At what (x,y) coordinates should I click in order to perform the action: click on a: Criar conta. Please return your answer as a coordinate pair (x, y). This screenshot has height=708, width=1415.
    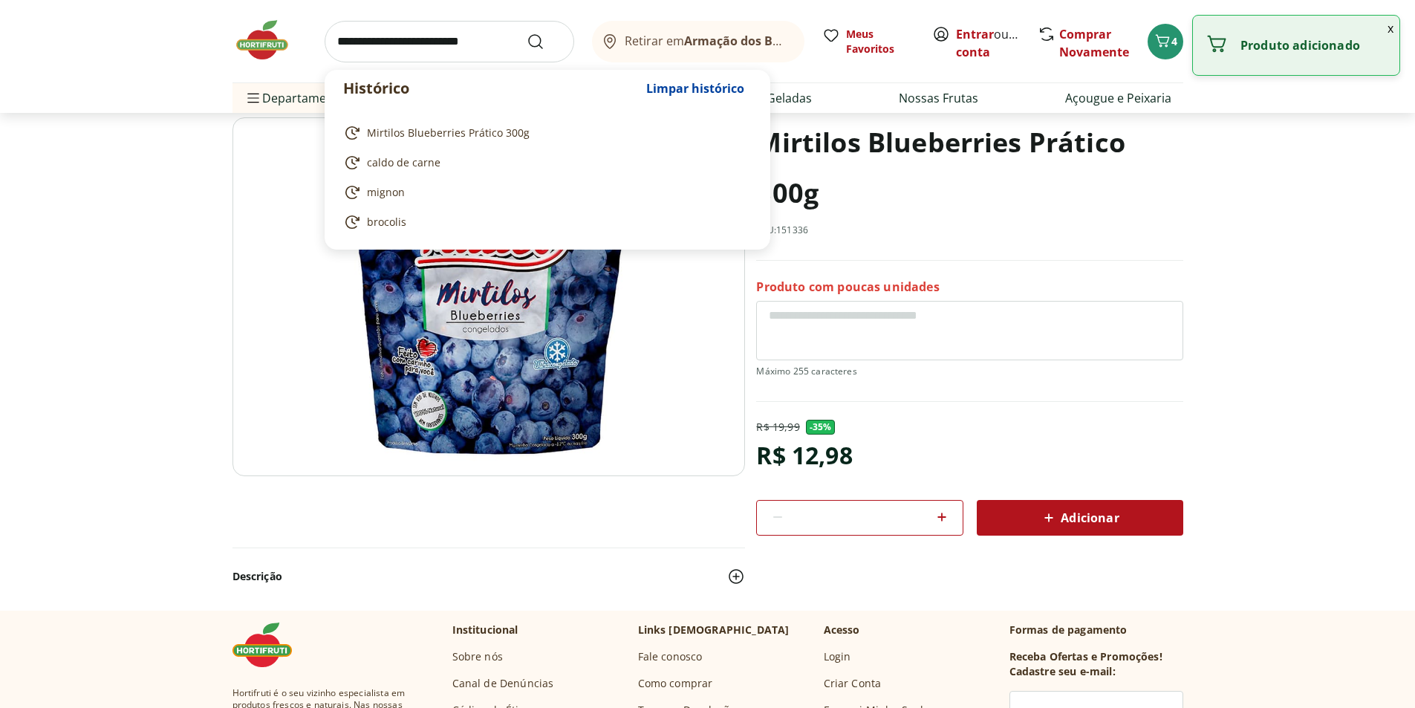
    Looking at the image, I should click on (997, 43).